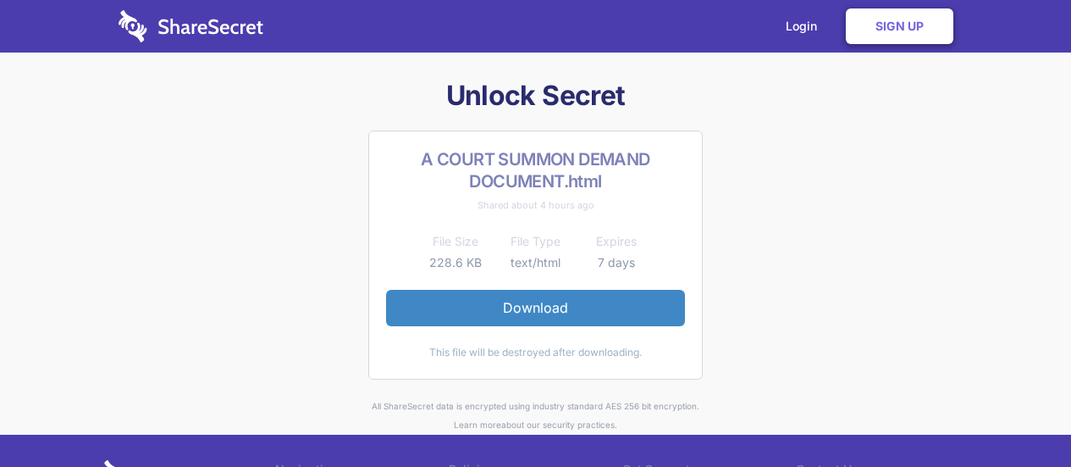 The height and width of the screenshot is (467, 1071). I want to click on th: Expires, so click(616, 241).